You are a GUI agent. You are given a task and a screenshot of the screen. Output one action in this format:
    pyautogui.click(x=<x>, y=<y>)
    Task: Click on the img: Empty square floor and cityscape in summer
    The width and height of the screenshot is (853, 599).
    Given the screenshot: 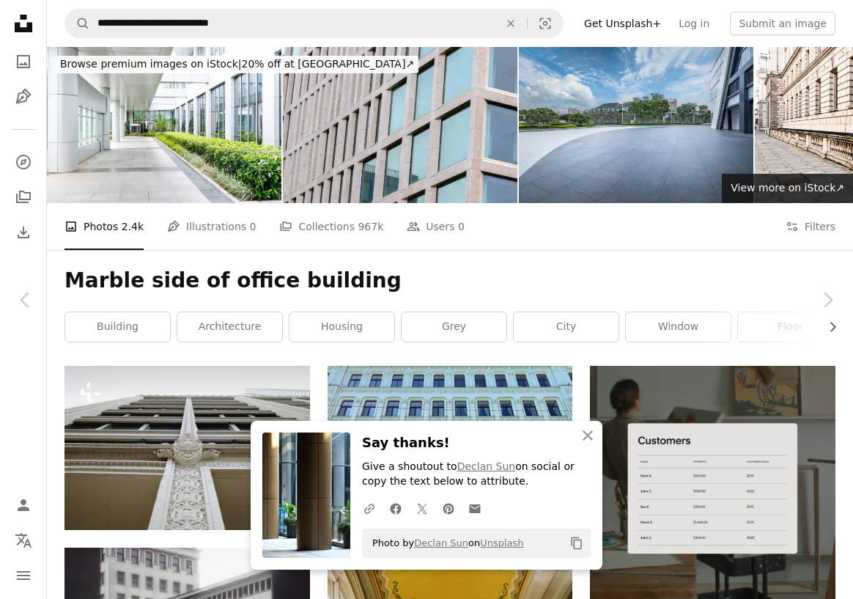 What is the action you would take?
    pyautogui.click(x=636, y=125)
    